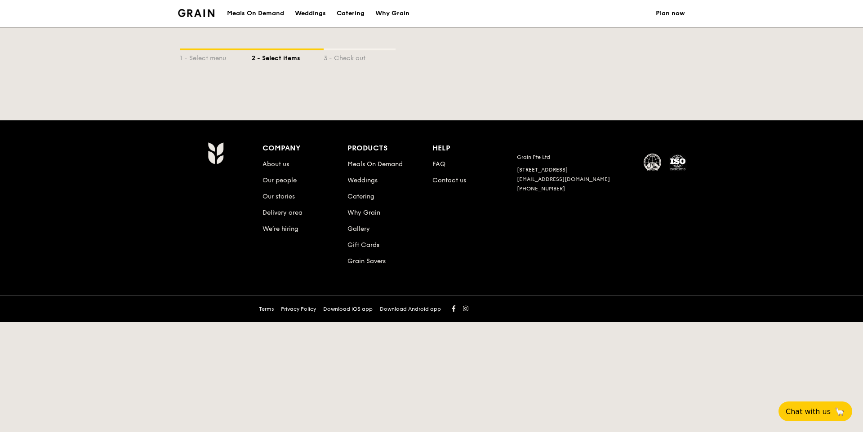 The width and height of the screenshot is (863, 432). Describe the element at coordinates (815, 412) in the screenshot. I see `button: Chat with us🦙` at that location.